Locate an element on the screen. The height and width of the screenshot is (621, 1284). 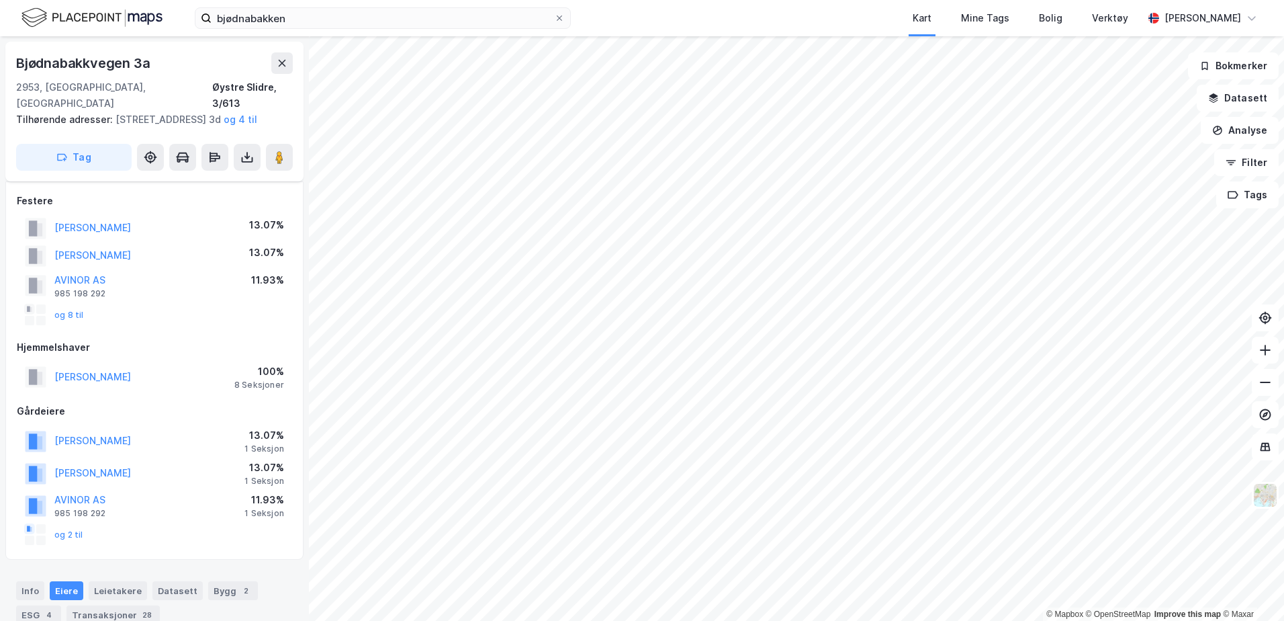
div: 2 is located at coordinates (246, 590).